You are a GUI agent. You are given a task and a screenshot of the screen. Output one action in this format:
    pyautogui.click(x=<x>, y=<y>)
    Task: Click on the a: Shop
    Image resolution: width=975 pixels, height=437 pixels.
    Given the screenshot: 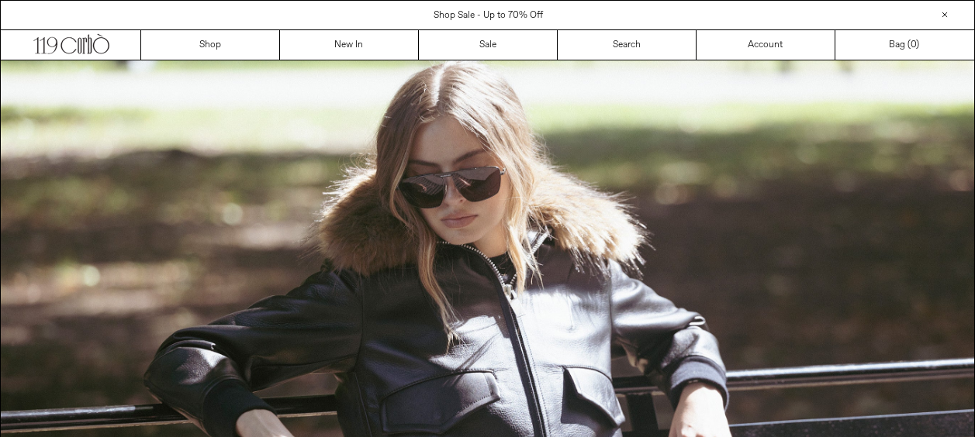 What is the action you would take?
    pyautogui.click(x=210, y=45)
    